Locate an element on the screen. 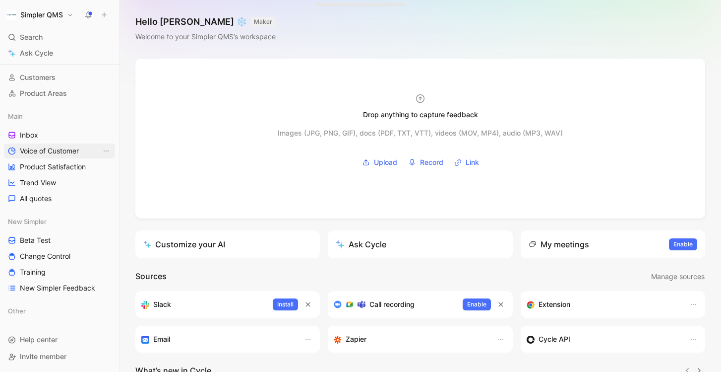 The image size is (721, 372). div: My meetings is located at coordinates (559, 244).